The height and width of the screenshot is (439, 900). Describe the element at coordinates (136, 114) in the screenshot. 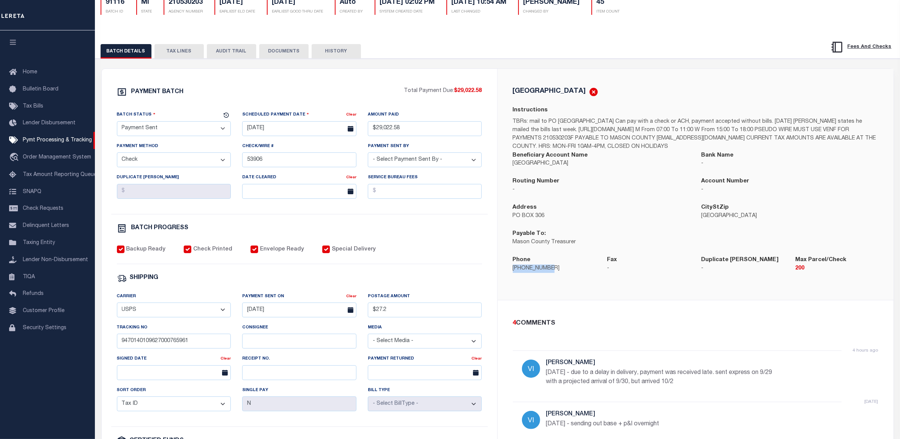

I see `label: Batch Status` at that location.